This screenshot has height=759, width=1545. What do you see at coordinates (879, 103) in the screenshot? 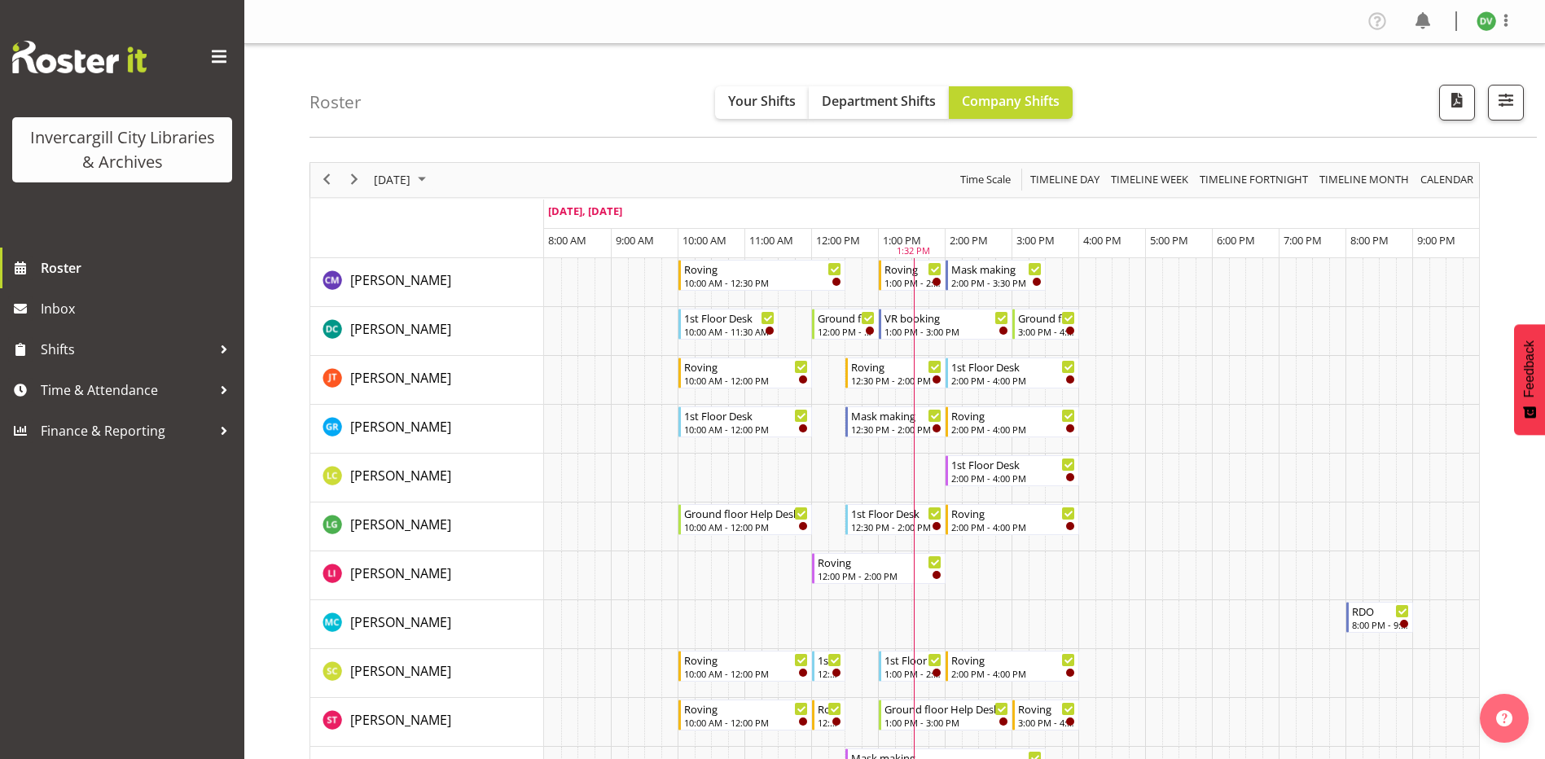
I see `button: Department Shifts` at bounding box center [879, 103].